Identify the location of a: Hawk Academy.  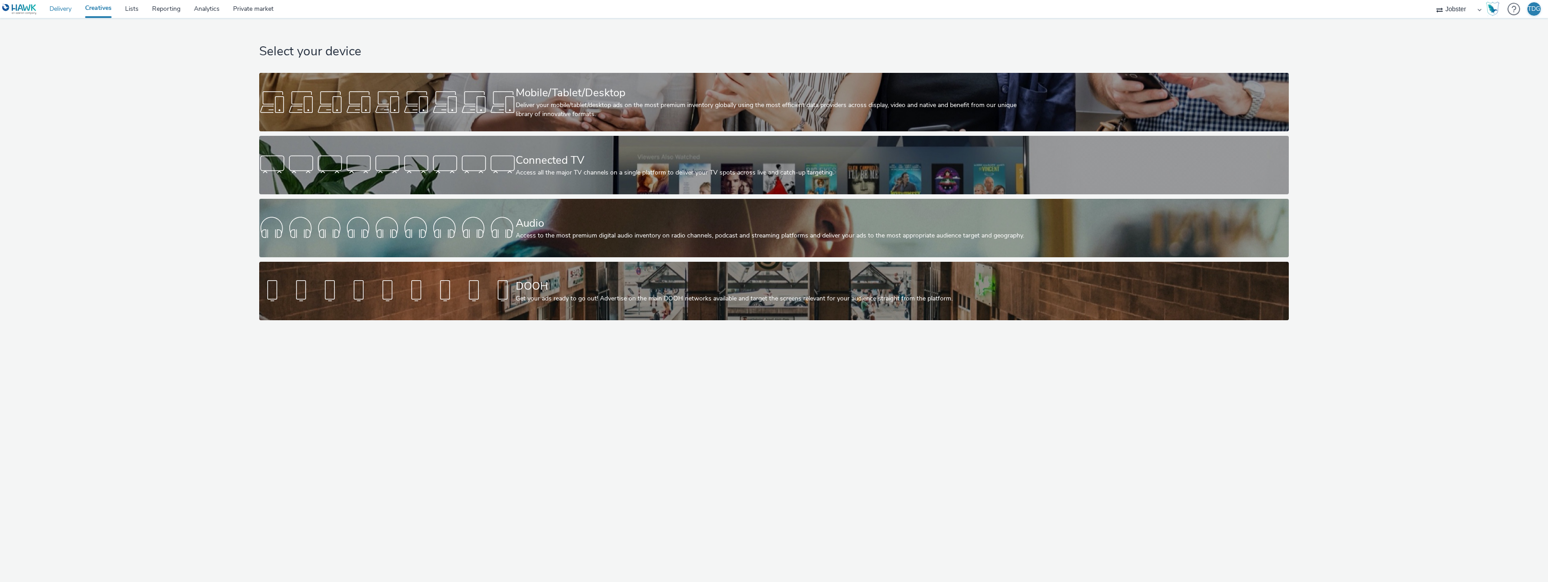
(1495, 9).